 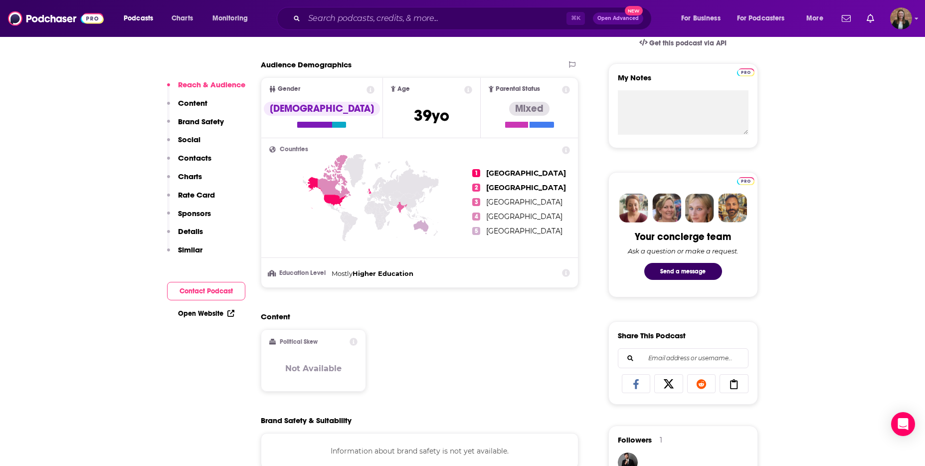 What do you see at coordinates (191, 231) in the screenshot?
I see `p: Details` at bounding box center [191, 231].